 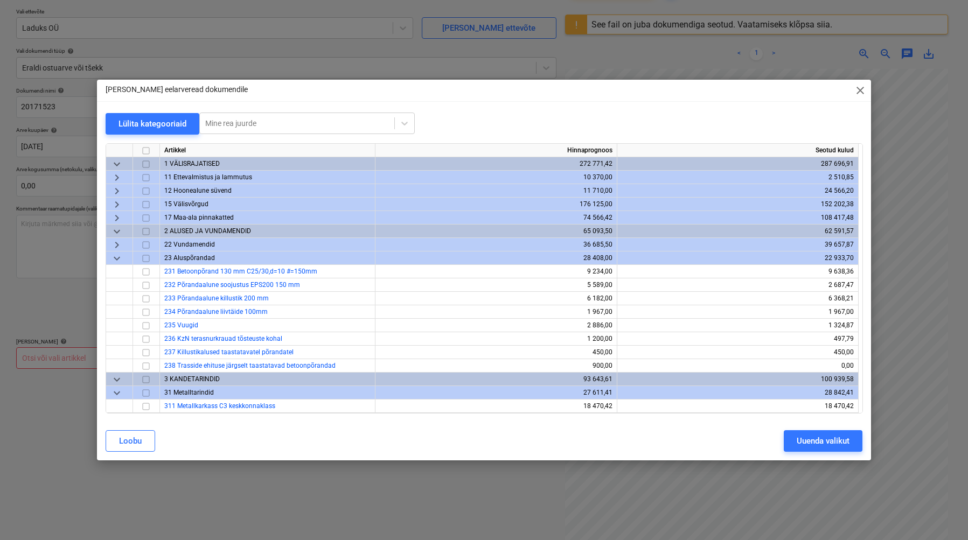 I want to click on div: 93 643,61, so click(x=496, y=379).